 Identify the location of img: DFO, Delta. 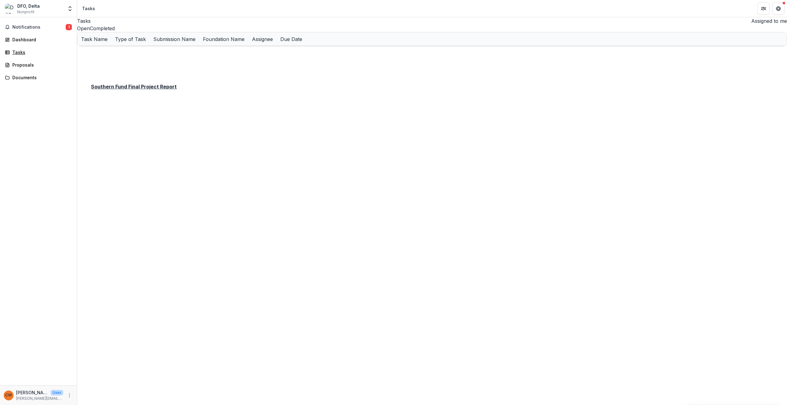
(10, 9).